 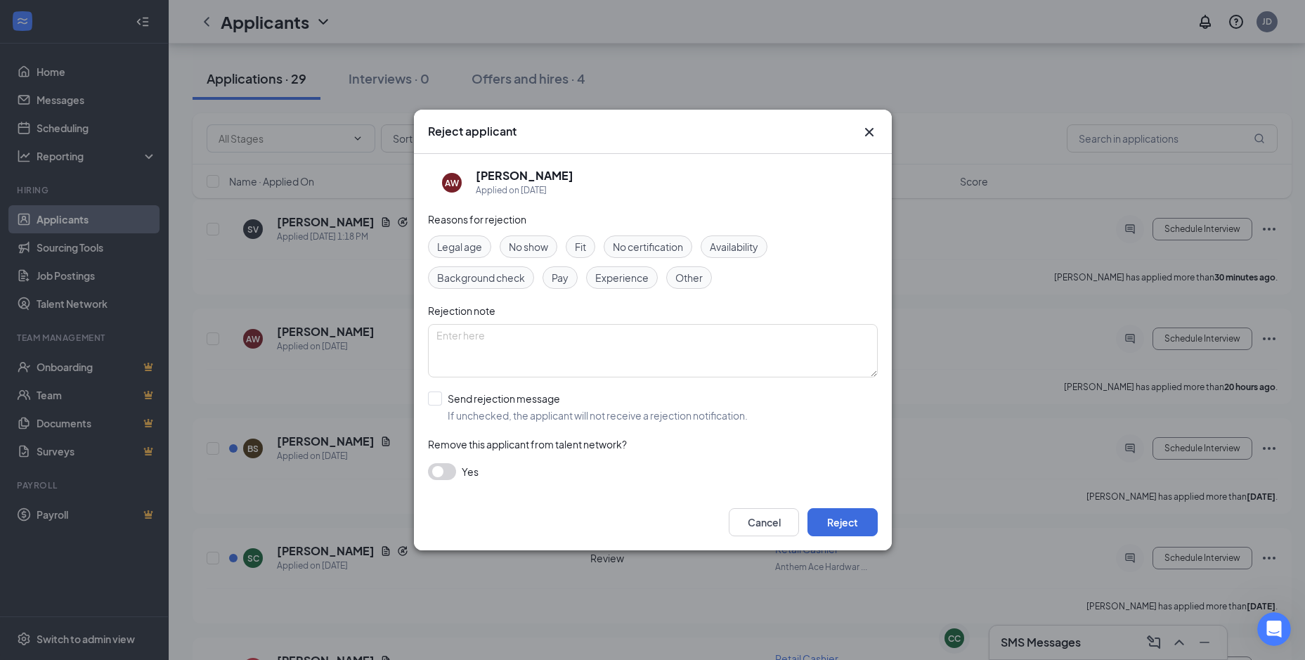 I want to click on button: Reject, so click(x=842, y=522).